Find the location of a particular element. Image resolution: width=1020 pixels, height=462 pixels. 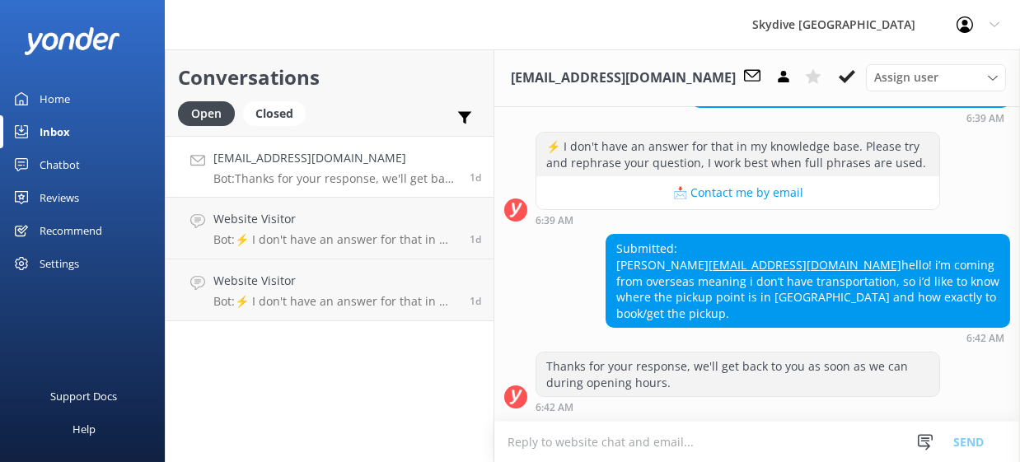

span: 06:42am 15-Aug-2025 (UTC +12:00) Pacific/Auckland is located at coordinates (475, 177).